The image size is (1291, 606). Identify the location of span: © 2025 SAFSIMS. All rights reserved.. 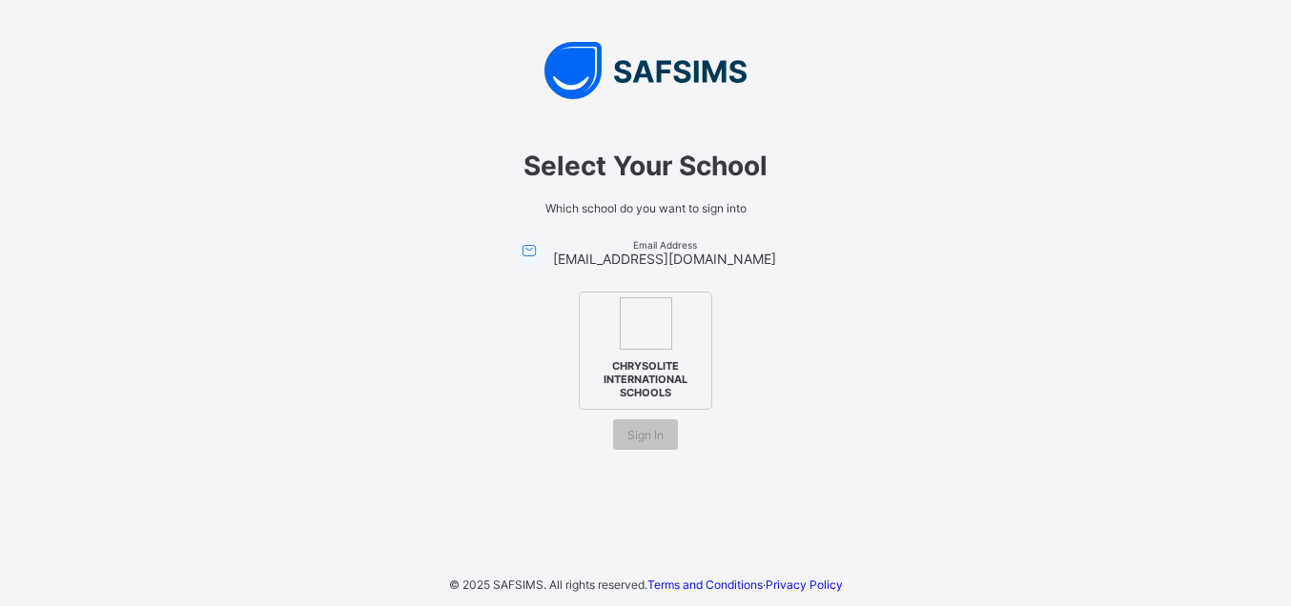
(548, 584).